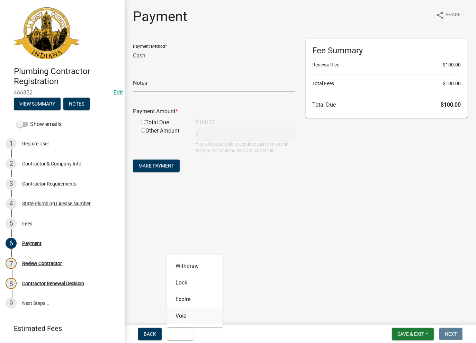 This screenshot has height=343, width=476. Describe the element at coordinates (56, 203) in the screenshot. I see `div: State Plumbing License Number` at that location.